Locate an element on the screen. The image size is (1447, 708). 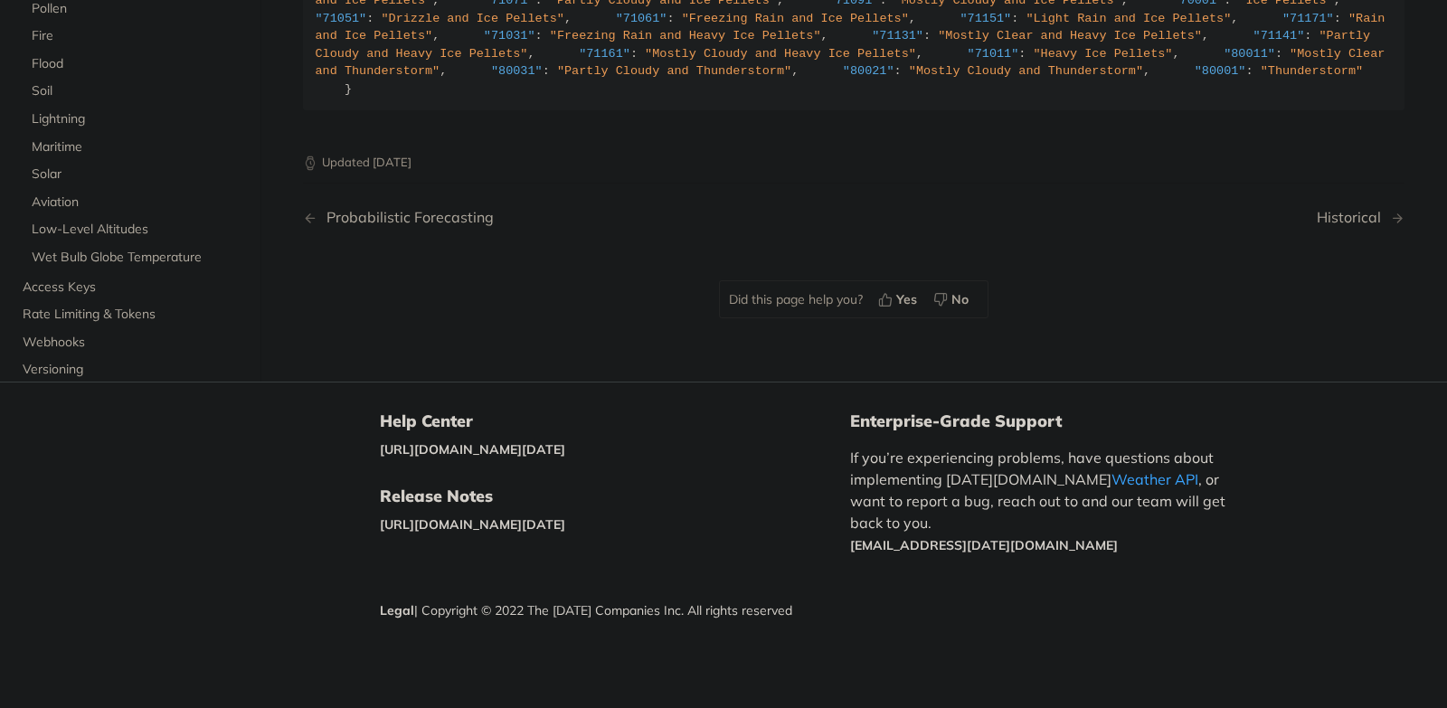
div: Probabilistic Forecasting is located at coordinates (405, 217).